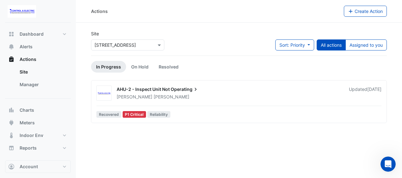 The image size is (402, 178). Describe the element at coordinates (134, 114) in the screenshot. I see `div: P1 Critical` at that location.